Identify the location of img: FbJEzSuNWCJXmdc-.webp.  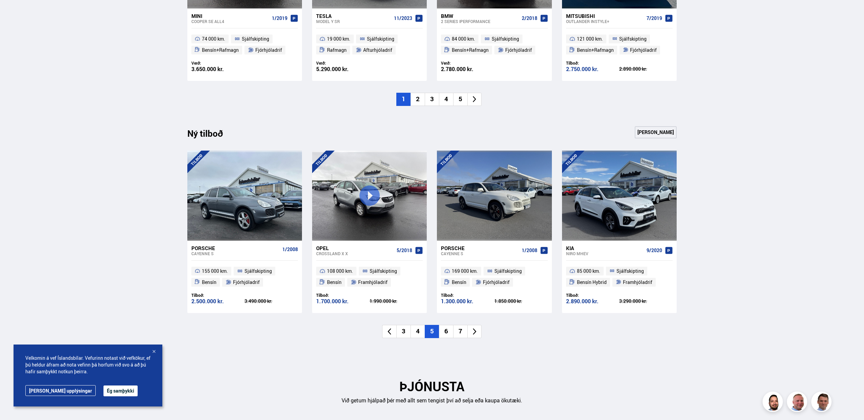
(823, 403).